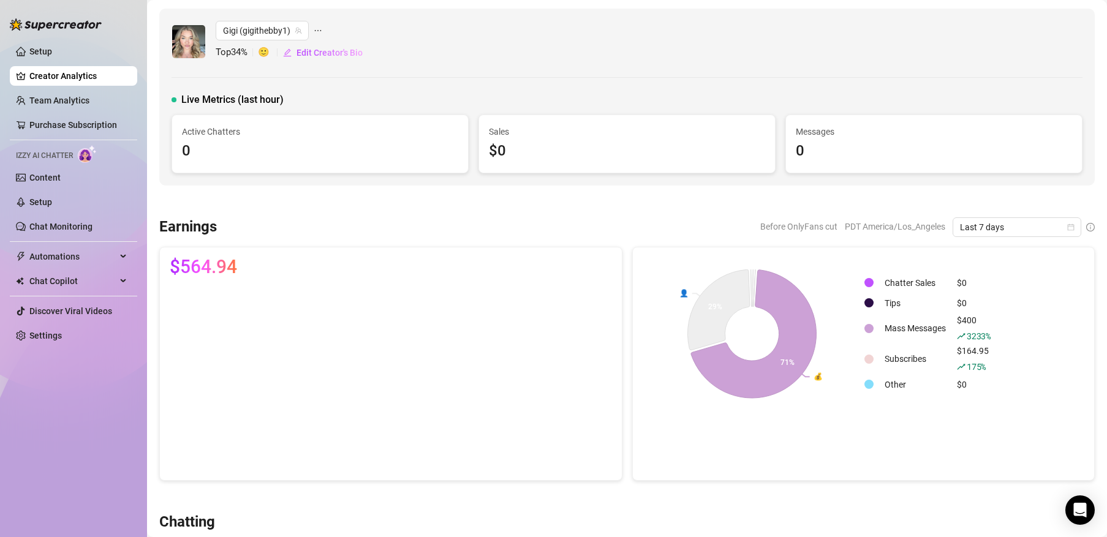 The height and width of the screenshot is (537, 1107). I want to click on span: edit, so click(287, 53).